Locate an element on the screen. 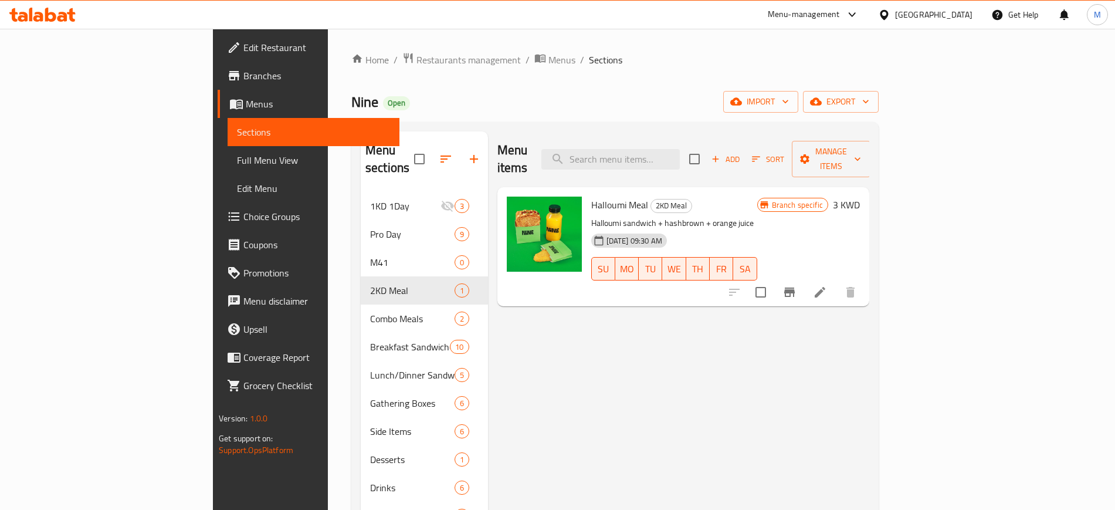 Image resolution: width=1115 pixels, height=510 pixels. button: import is located at coordinates (760, 101).